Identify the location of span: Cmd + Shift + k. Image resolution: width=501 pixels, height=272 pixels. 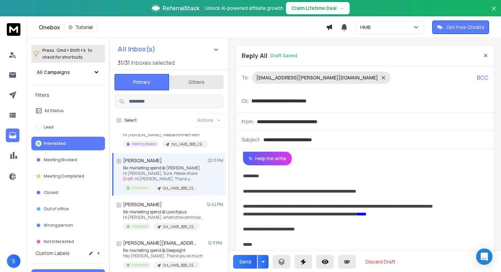
(71, 50).